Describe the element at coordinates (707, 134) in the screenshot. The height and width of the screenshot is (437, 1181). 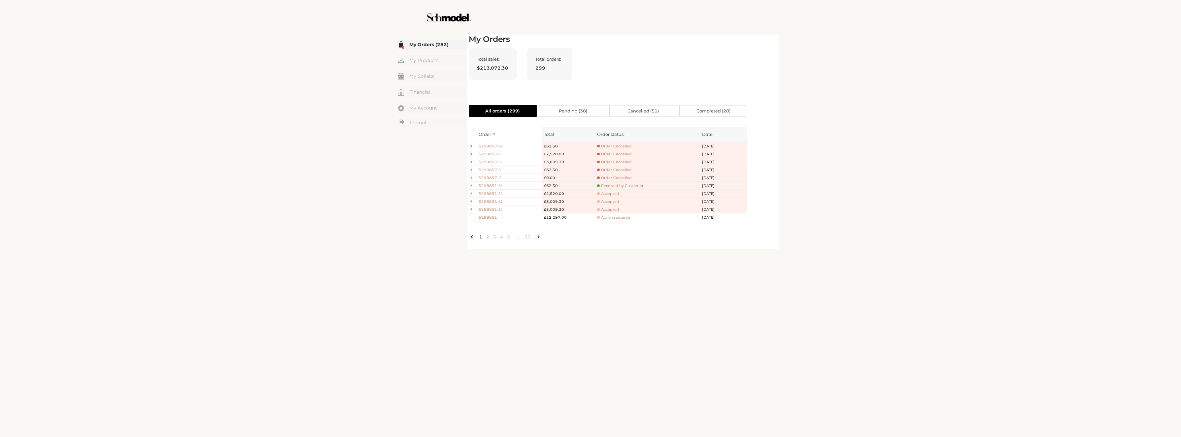
I see `span: Date` at that location.